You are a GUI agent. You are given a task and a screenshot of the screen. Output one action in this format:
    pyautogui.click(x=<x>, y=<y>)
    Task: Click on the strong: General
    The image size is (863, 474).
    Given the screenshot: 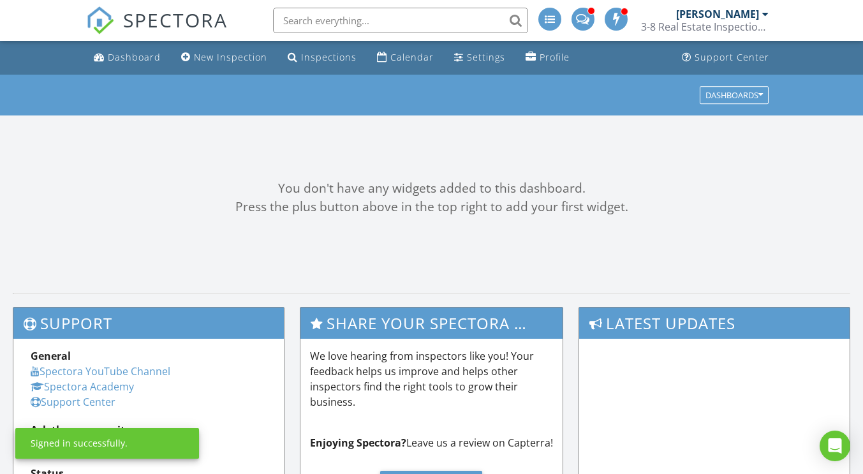 What is the action you would take?
    pyautogui.click(x=50, y=356)
    